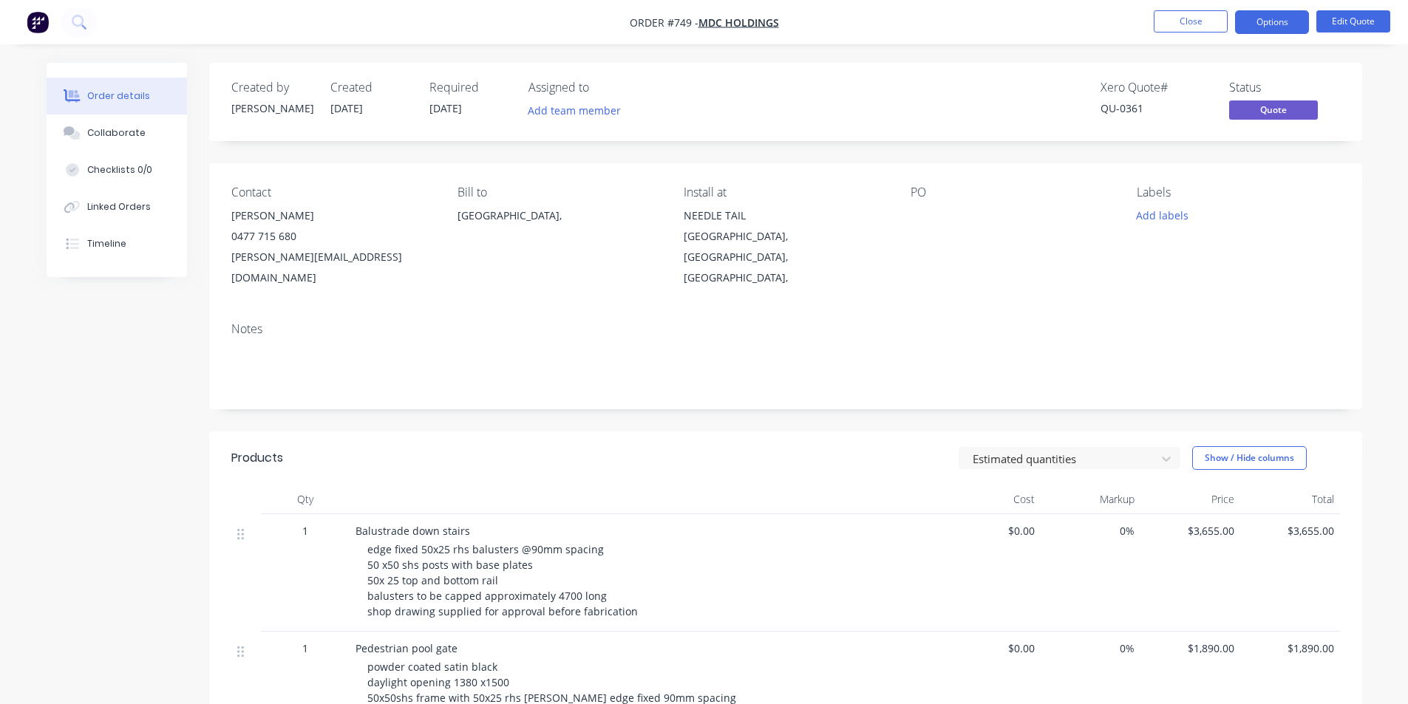  What do you see at coordinates (1273, 109) in the screenshot?
I see `span: Quote` at bounding box center [1273, 109].